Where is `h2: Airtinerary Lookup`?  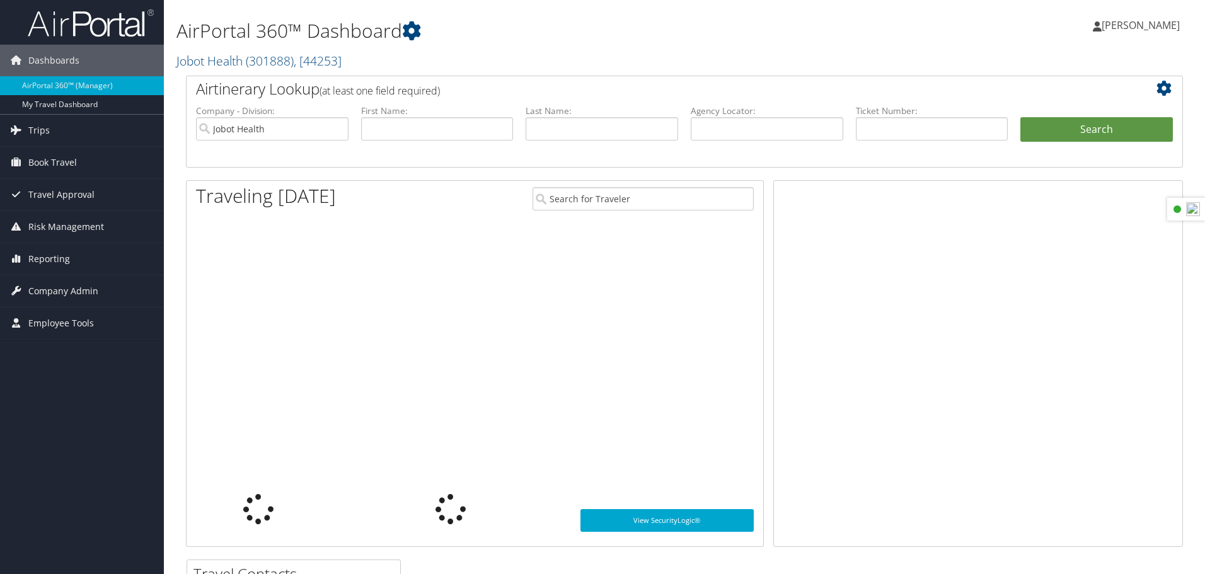
h2: Airtinerary Lookup is located at coordinates (643, 89).